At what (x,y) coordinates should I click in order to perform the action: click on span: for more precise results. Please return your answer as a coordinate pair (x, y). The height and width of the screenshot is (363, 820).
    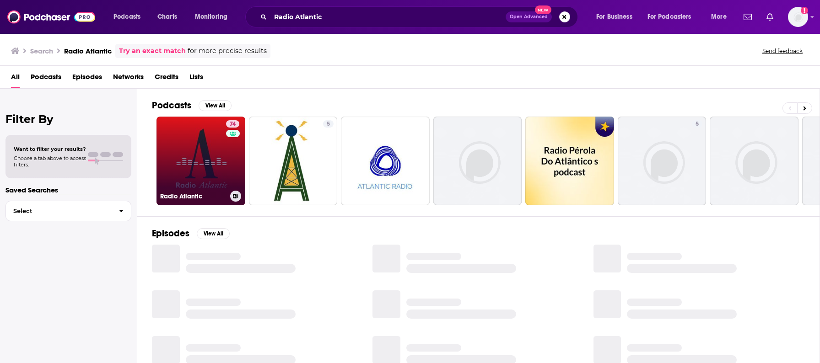
    Looking at the image, I should click on (227, 51).